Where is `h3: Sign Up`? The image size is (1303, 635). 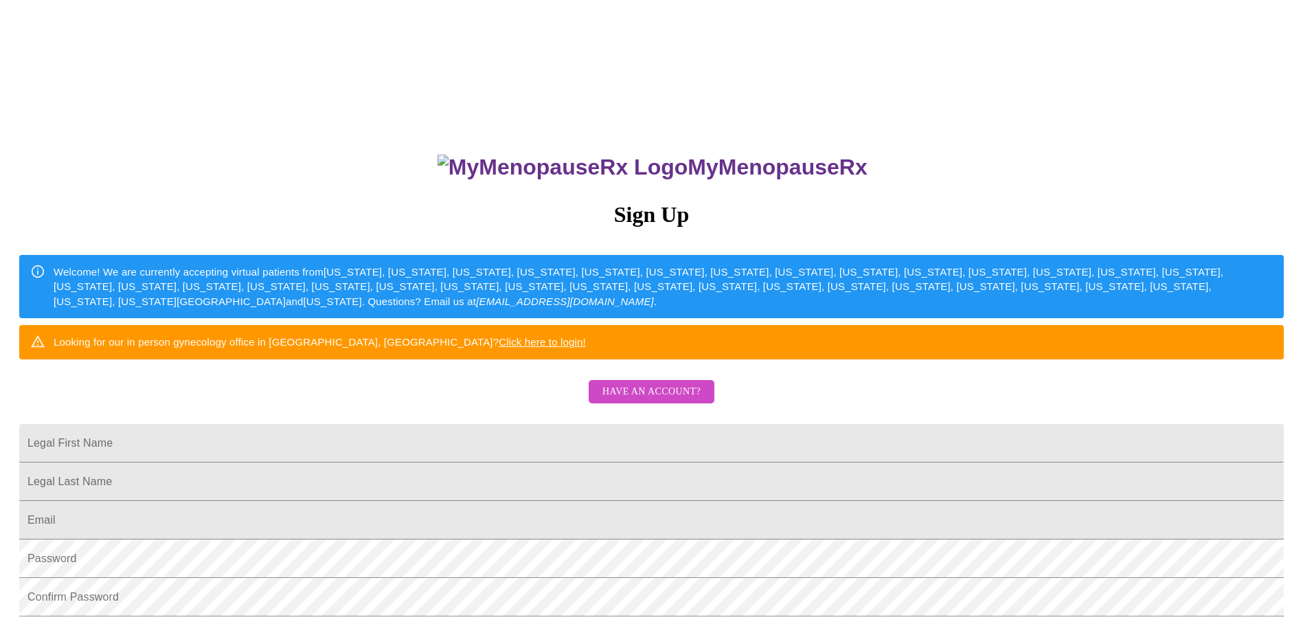
h3: Sign Up is located at coordinates (651, 214).